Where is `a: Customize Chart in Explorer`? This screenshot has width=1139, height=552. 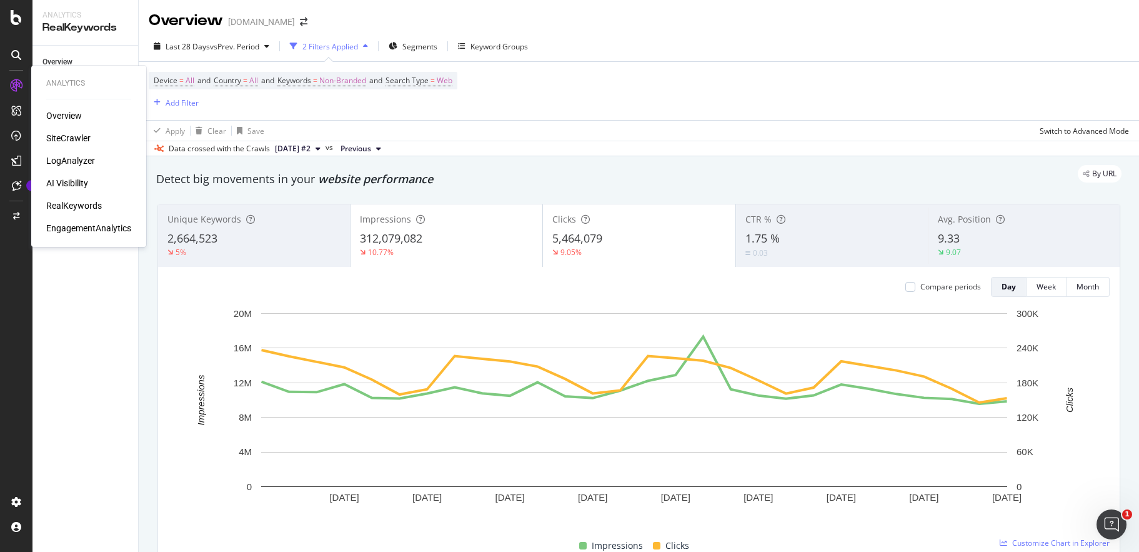
a: Customize Chart in Explorer is located at coordinates (1055, 543).